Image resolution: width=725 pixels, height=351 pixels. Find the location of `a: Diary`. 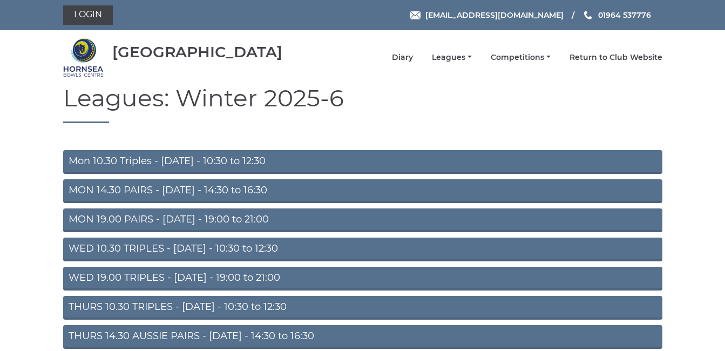

a: Diary is located at coordinates (402, 57).